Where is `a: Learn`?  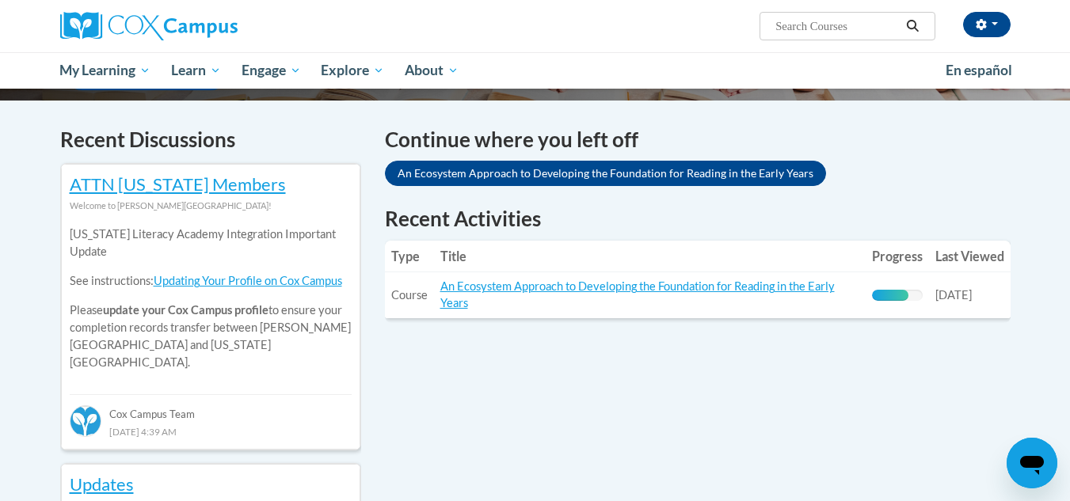
a: Learn is located at coordinates (196, 71).